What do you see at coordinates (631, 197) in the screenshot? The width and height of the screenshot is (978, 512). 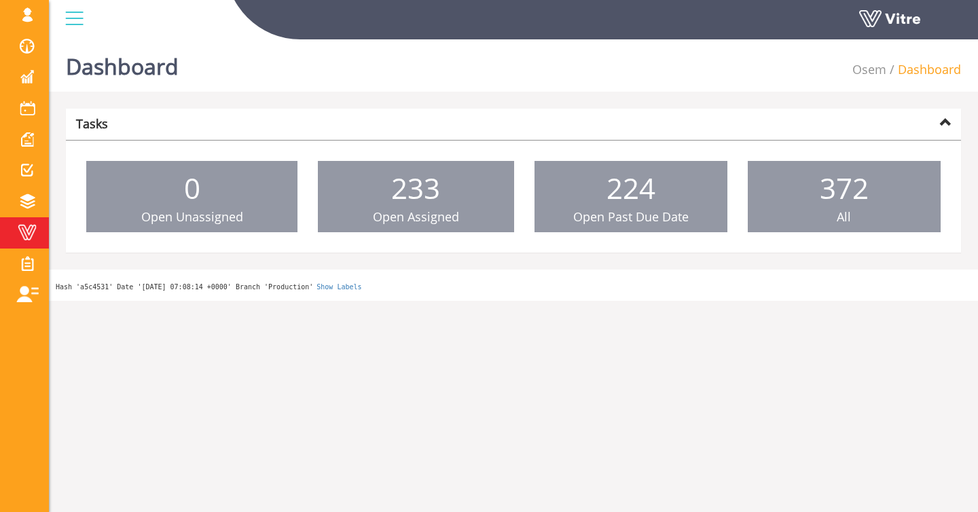 I see `a: 224 Open Past Due Date` at bounding box center [631, 197].